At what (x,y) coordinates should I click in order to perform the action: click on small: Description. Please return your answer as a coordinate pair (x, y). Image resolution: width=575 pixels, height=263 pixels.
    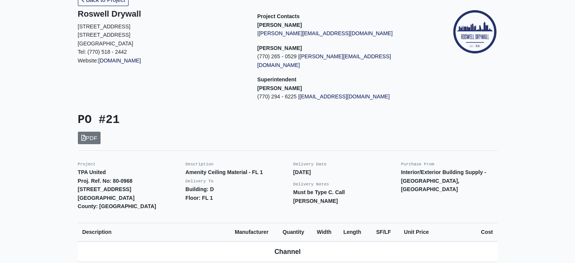
    Looking at the image, I should click on (200, 164).